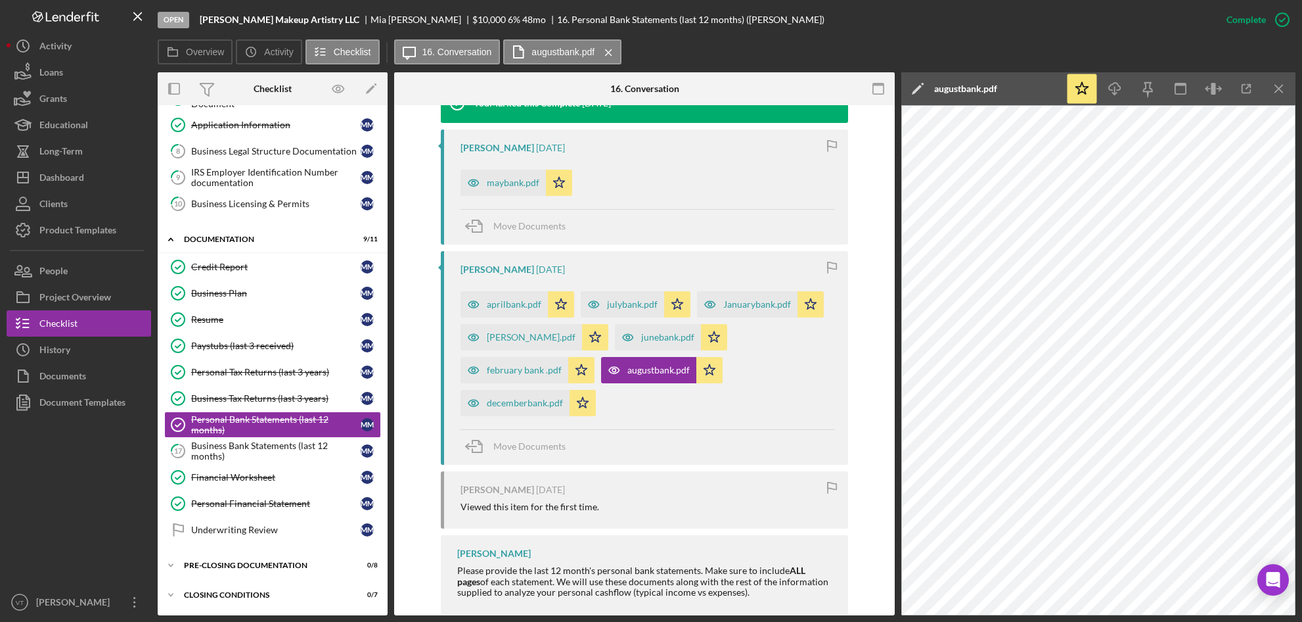 The width and height of the screenshot is (1302, 622). What do you see at coordinates (79, 376) in the screenshot?
I see `a: Documents` at bounding box center [79, 376].